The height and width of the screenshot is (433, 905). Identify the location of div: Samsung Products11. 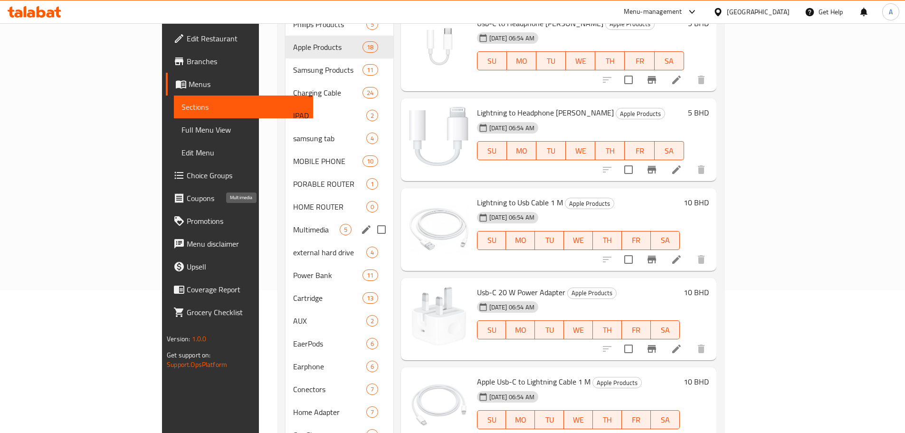
(339, 70).